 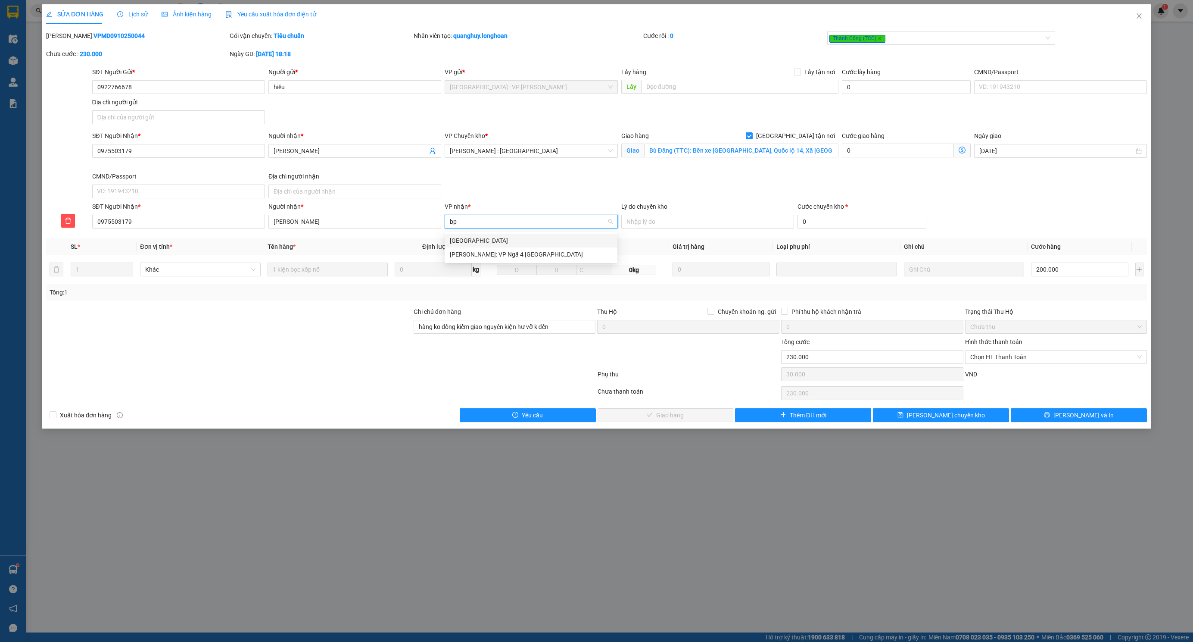 I want to click on div: Gói vận chuyển:, so click(x=321, y=36).